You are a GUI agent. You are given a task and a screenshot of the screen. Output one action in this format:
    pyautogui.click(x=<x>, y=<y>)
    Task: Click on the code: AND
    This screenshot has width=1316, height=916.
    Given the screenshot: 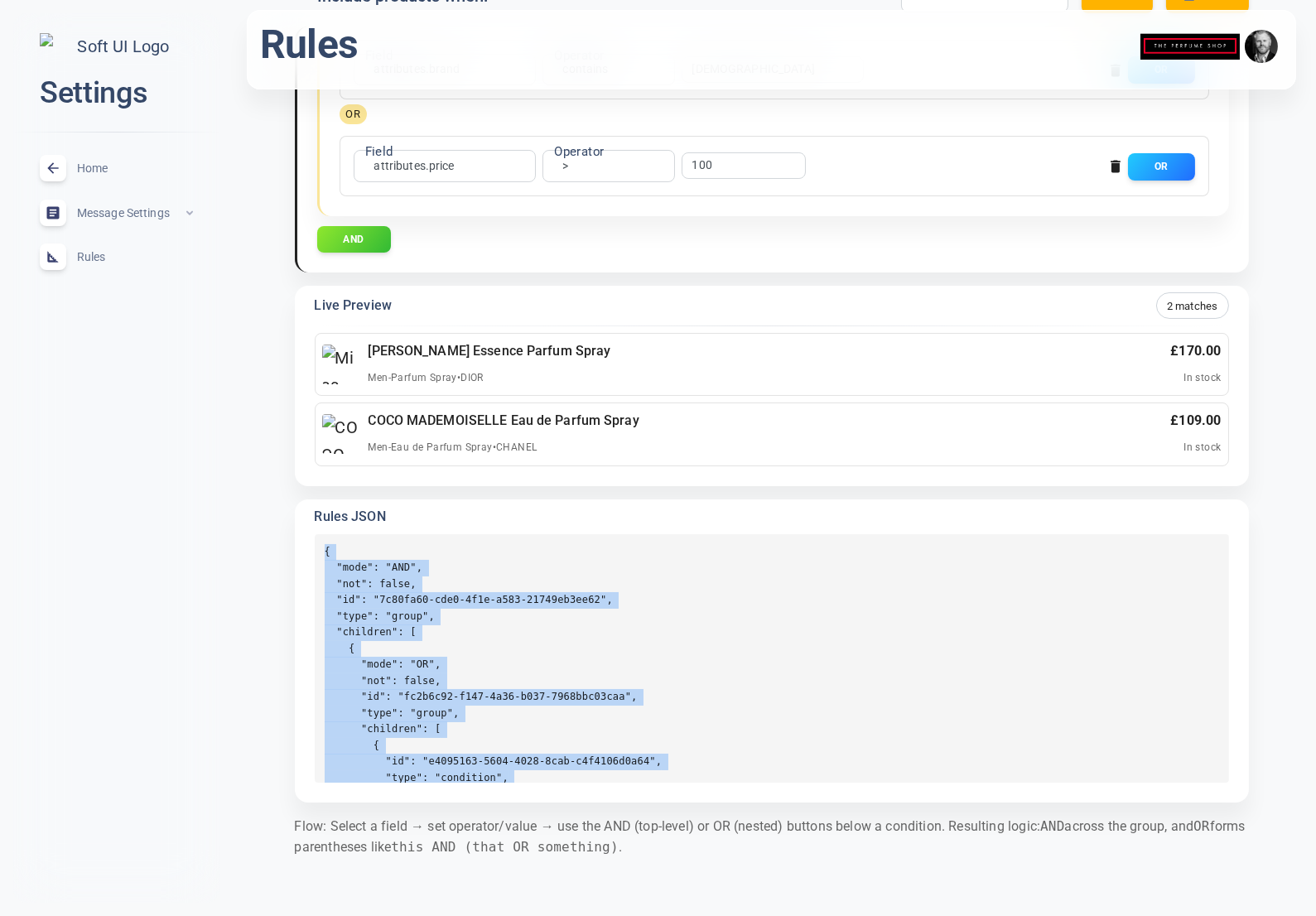 What is the action you would take?
    pyautogui.click(x=1052, y=826)
    